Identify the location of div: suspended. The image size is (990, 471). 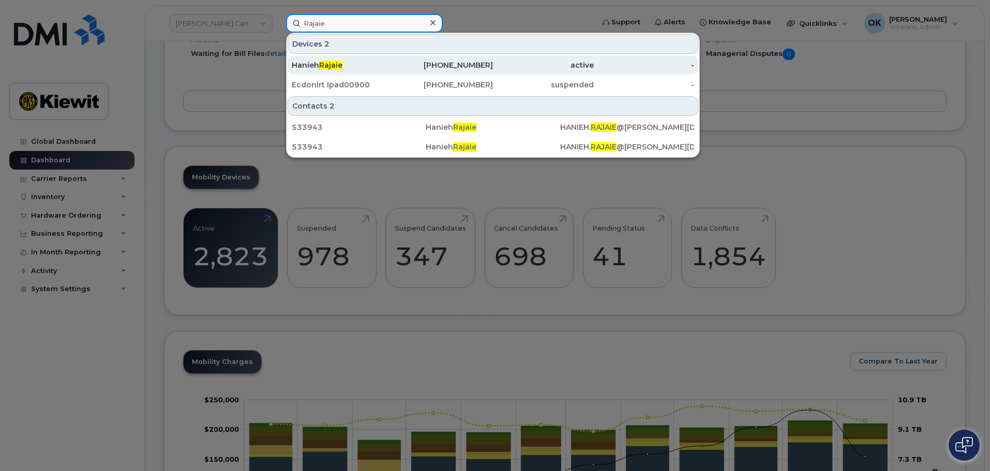
(543, 85).